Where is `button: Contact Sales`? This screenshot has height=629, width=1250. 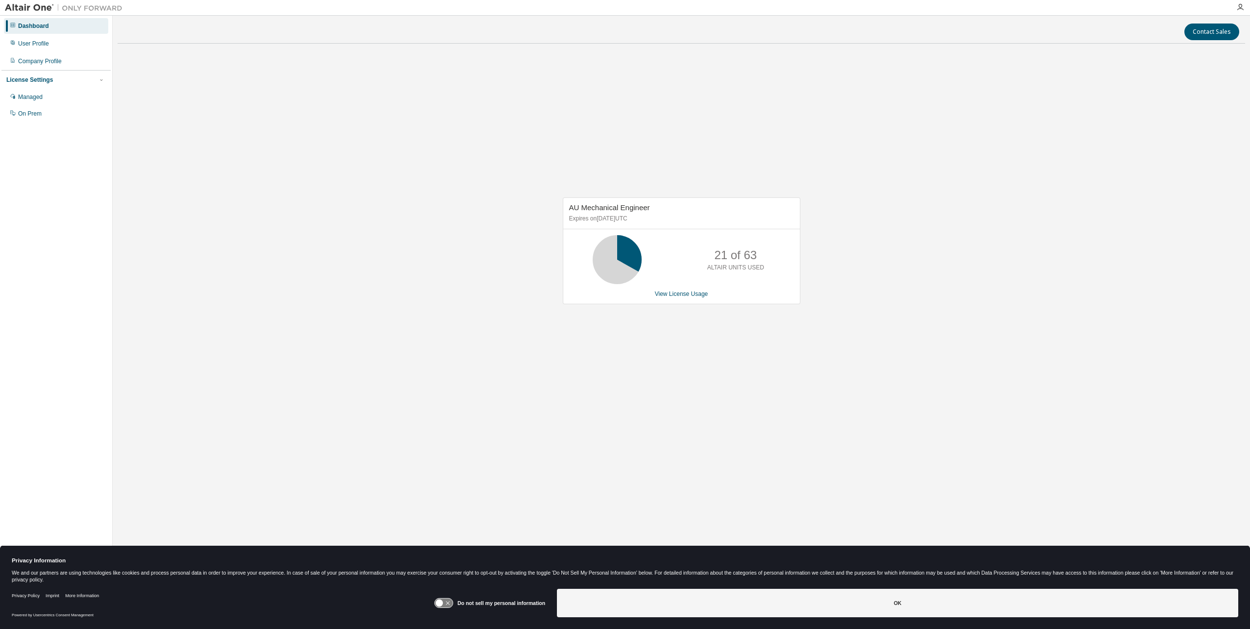
button: Contact Sales is located at coordinates (1212, 32).